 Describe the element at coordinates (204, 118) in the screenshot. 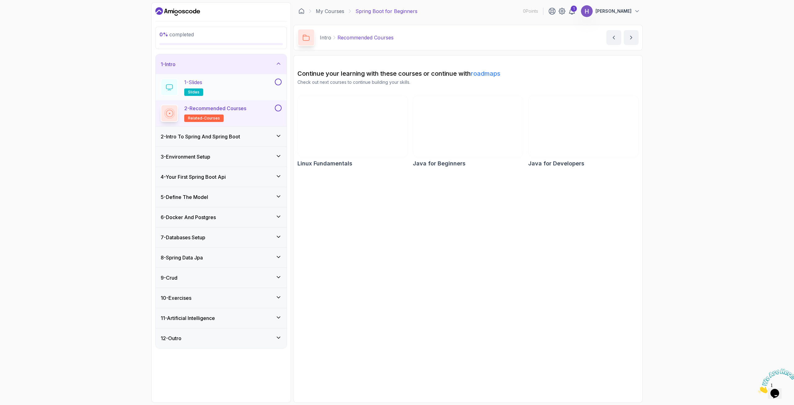

I see `span: related-courses` at that location.